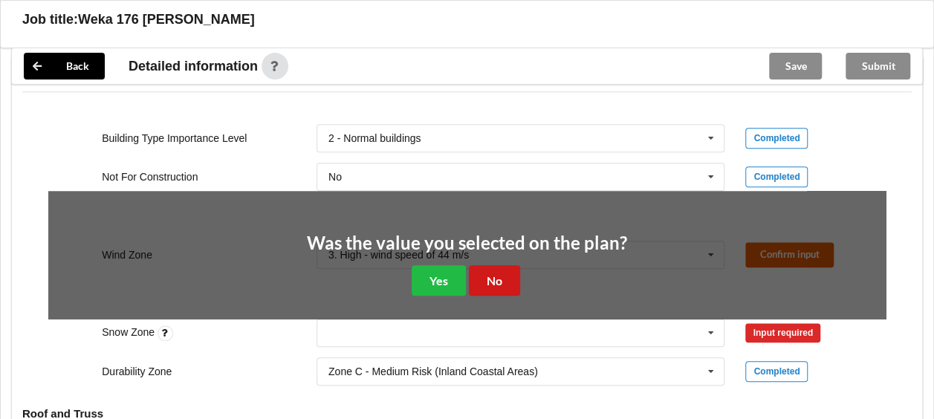  Describe the element at coordinates (374, 138) in the screenshot. I see `div: 2 - Normal buildings` at that location.